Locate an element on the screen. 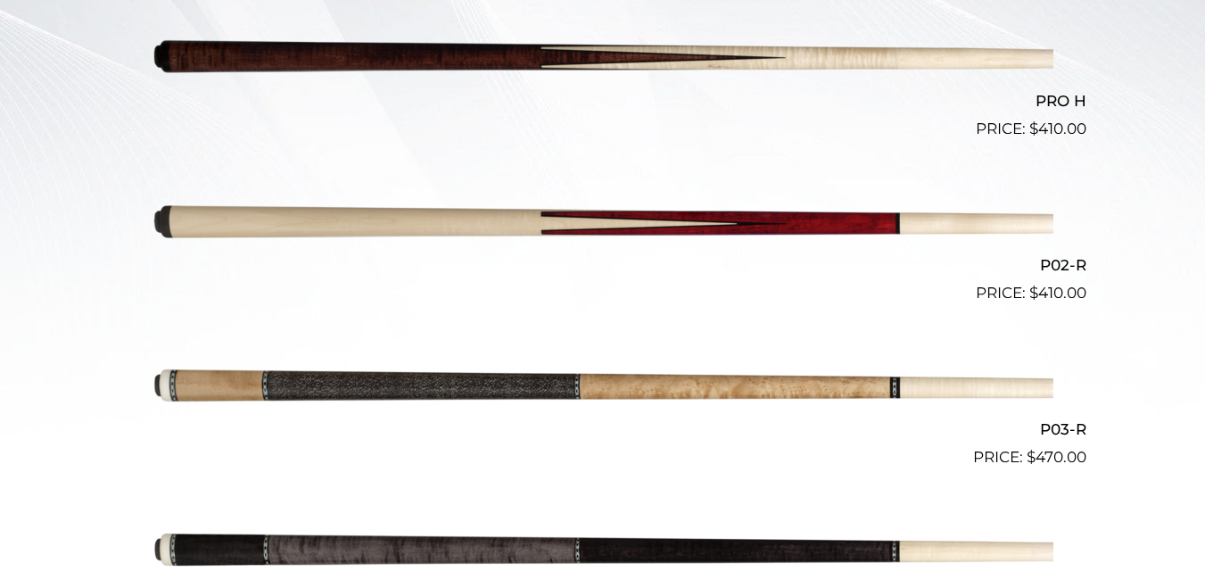 The image size is (1205, 572). bdi: 470.00 is located at coordinates (1056, 456).